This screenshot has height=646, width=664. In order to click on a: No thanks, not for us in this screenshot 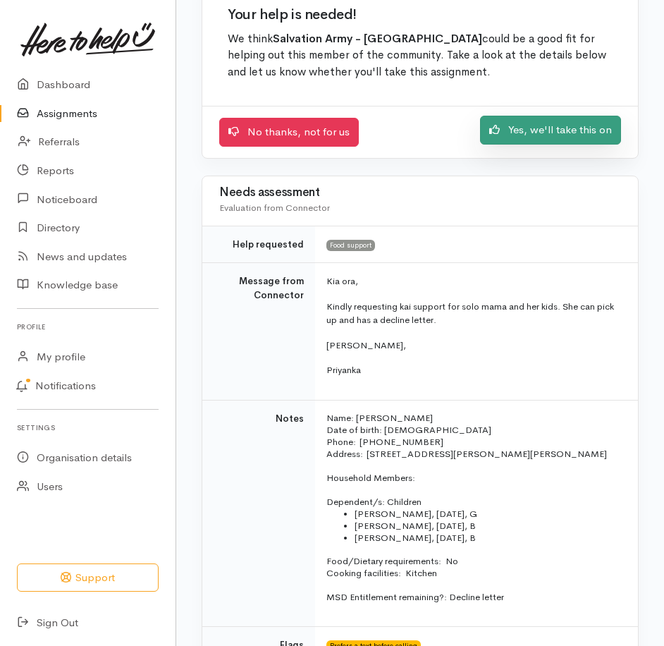, I will do `click(289, 132)`.